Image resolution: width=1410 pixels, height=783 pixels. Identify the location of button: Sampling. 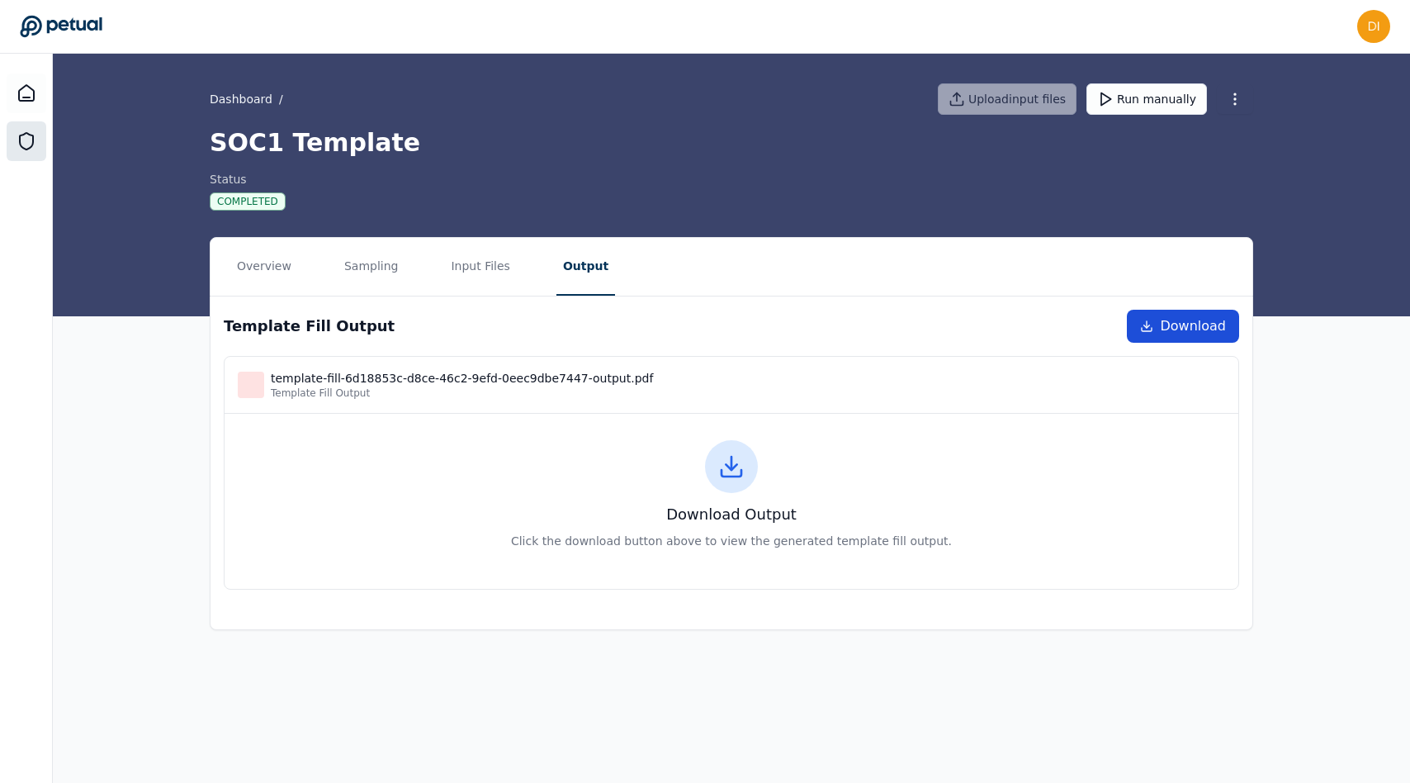
(372, 267).